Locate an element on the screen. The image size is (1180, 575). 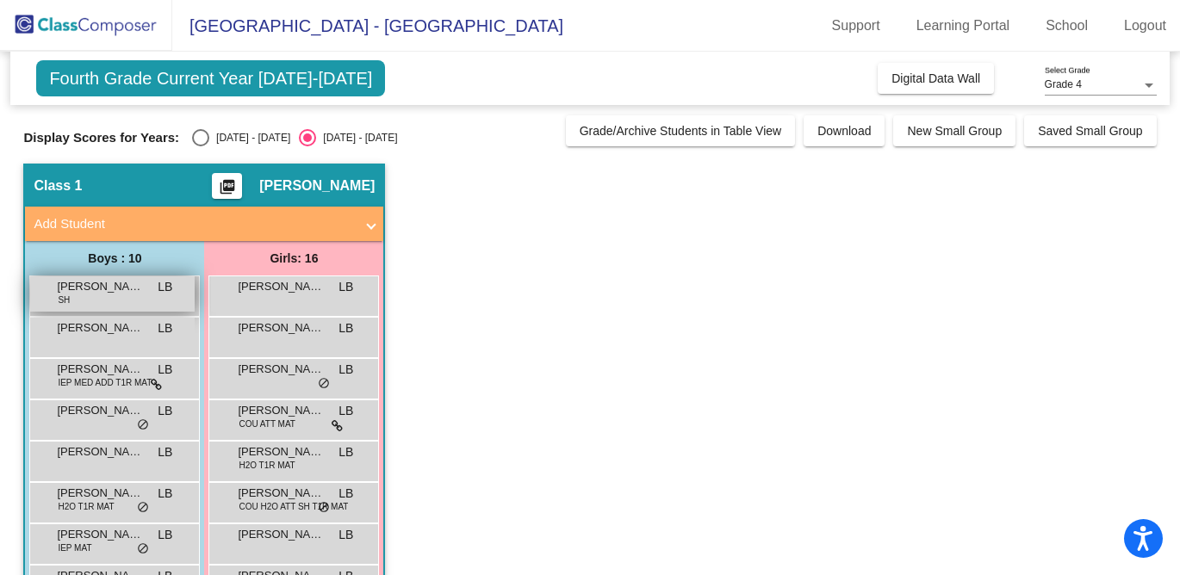
mat-panel-title: Add Student is located at coordinates (194, 224).